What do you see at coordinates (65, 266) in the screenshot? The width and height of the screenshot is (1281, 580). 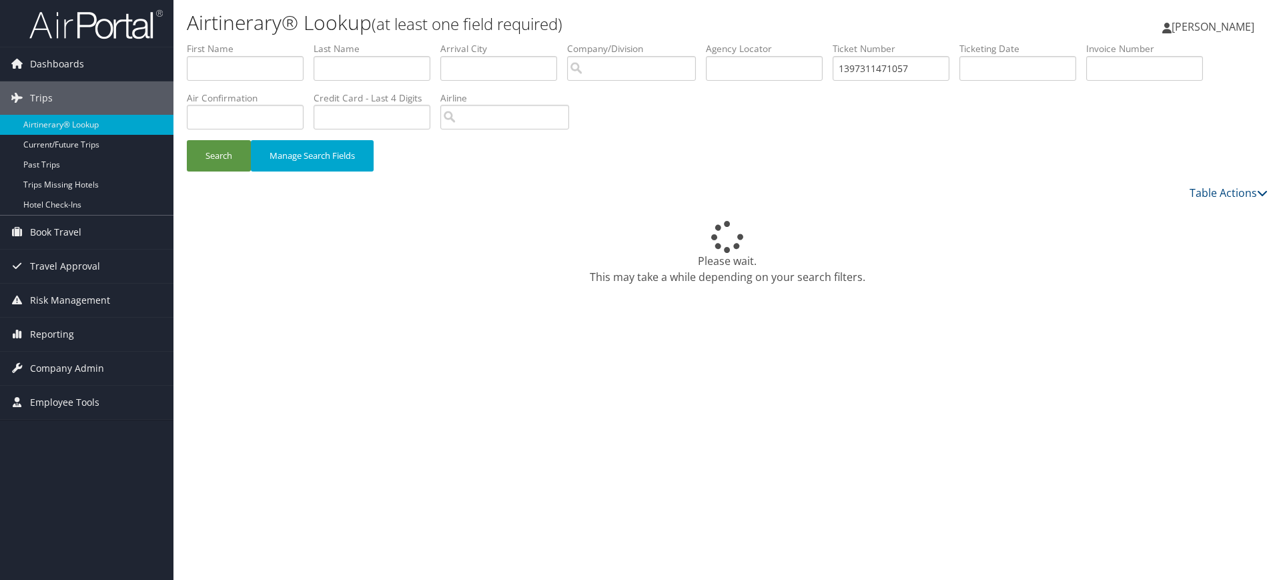 I see `span: Travel Approval` at bounding box center [65, 266].